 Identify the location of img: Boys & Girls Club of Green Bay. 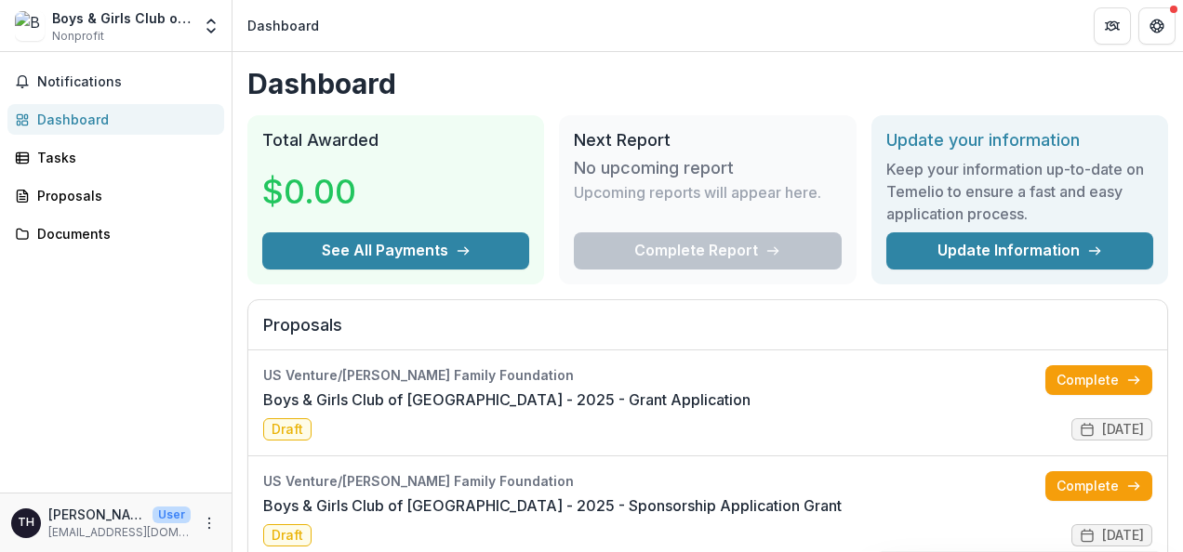
(30, 26).